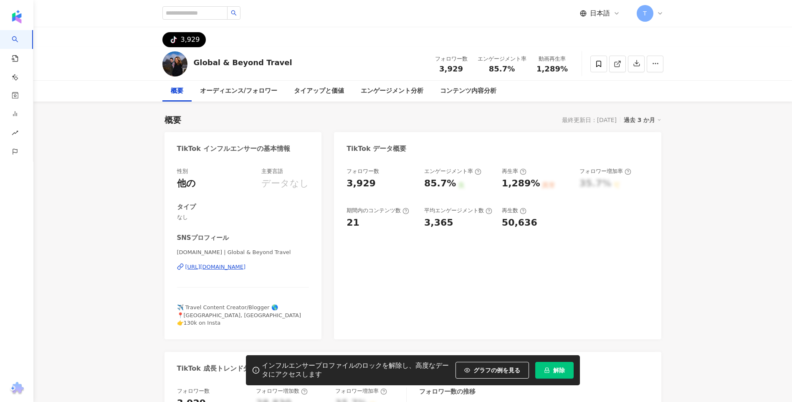 Image resolution: width=792 pixels, height=402 pixels. Describe the element at coordinates (17, 388) in the screenshot. I see `img: chrome extension` at that location.